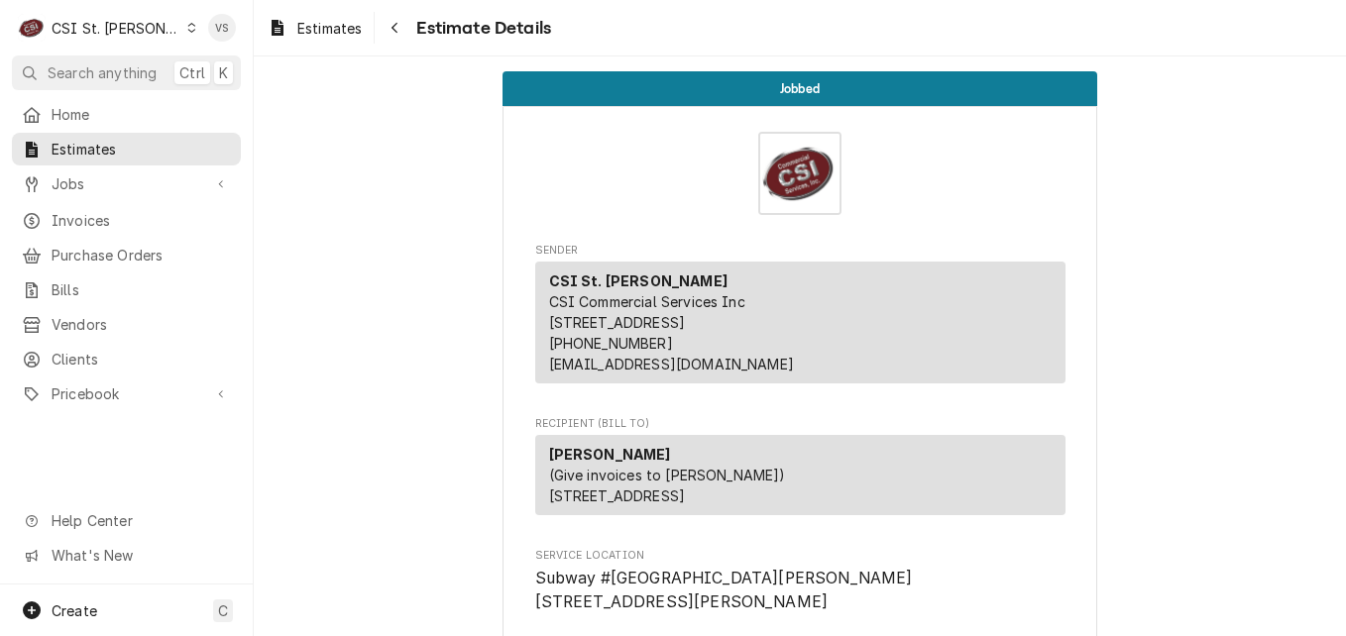  I want to click on a: Go to Help Center, so click(126, 520).